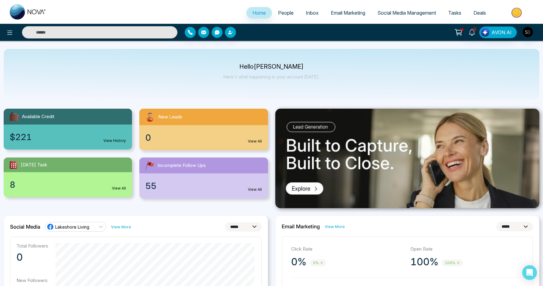  Describe the element at coordinates (72, 226) in the screenshot. I see `span: Lakeshore Living` at that location.